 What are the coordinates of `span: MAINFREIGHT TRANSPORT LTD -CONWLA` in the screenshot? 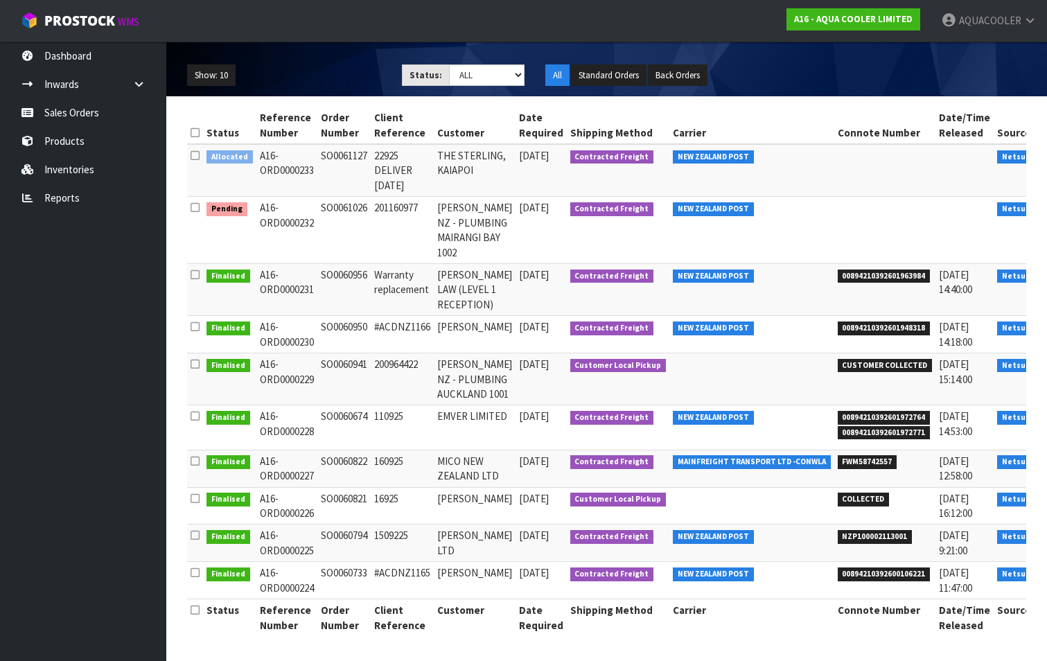 It's located at (751, 462).